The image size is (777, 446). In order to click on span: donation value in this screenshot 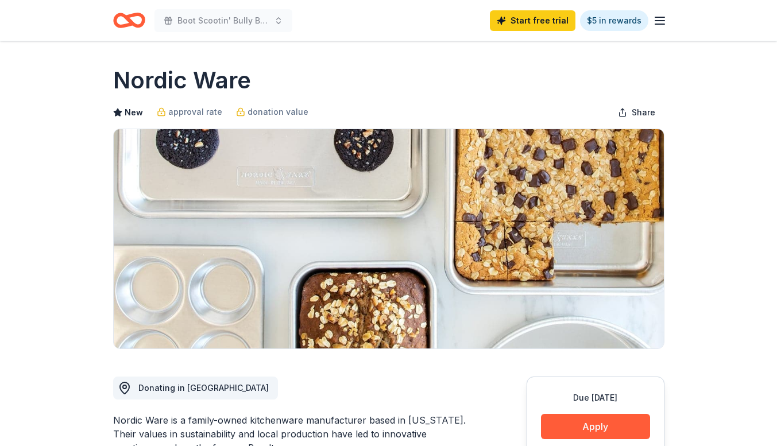, I will do `click(278, 112)`.